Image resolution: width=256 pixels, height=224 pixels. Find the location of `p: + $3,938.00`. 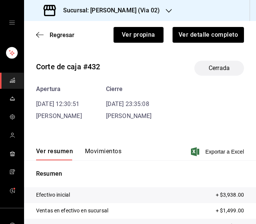

p: + $3,938.00 is located at coordinates (229, 195).